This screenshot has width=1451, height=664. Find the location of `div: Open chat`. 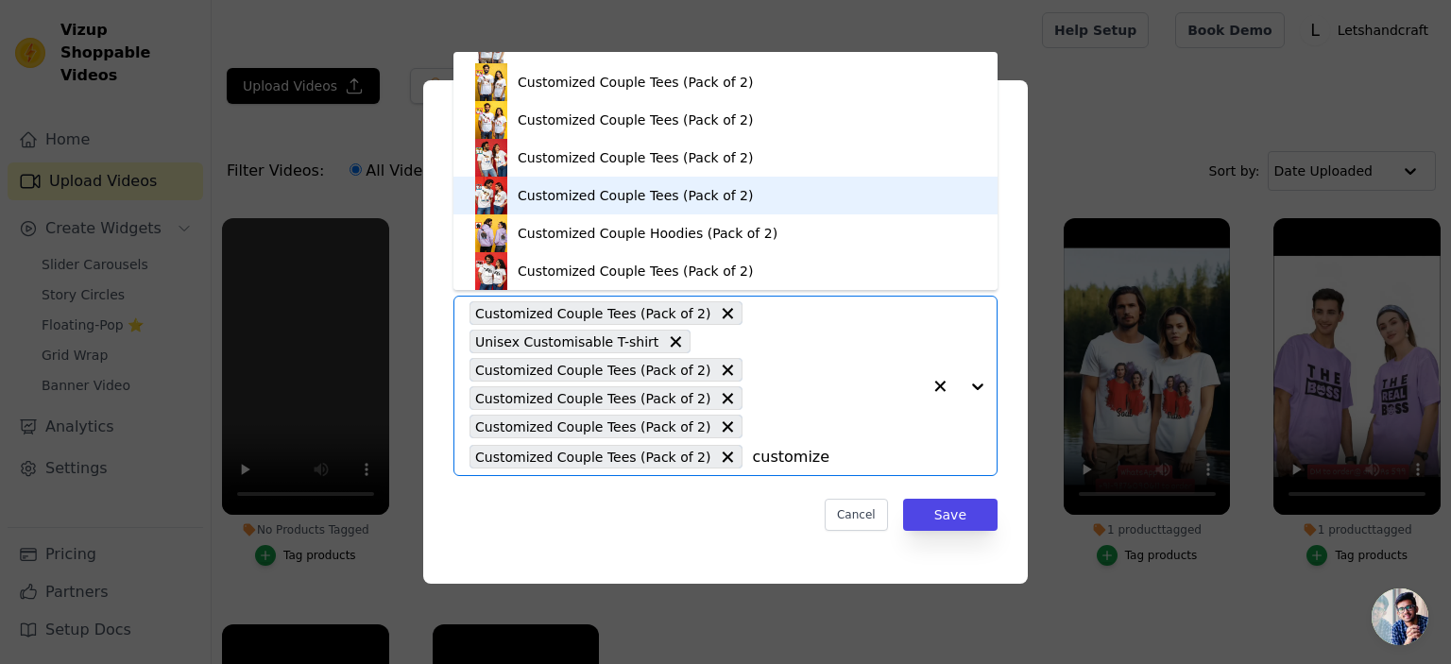

div: Open chat is located at coordinates (1400, 617).